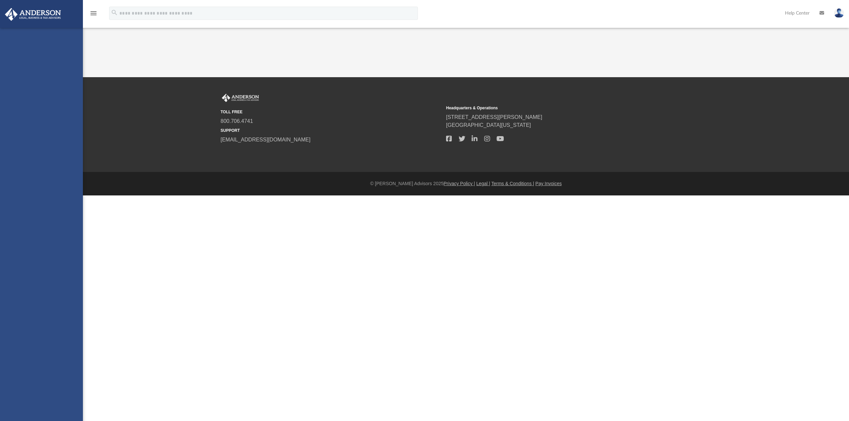 This screenshot has height=421, width=849. I want to click on a: Privacy Policy |, so click(459, 184).